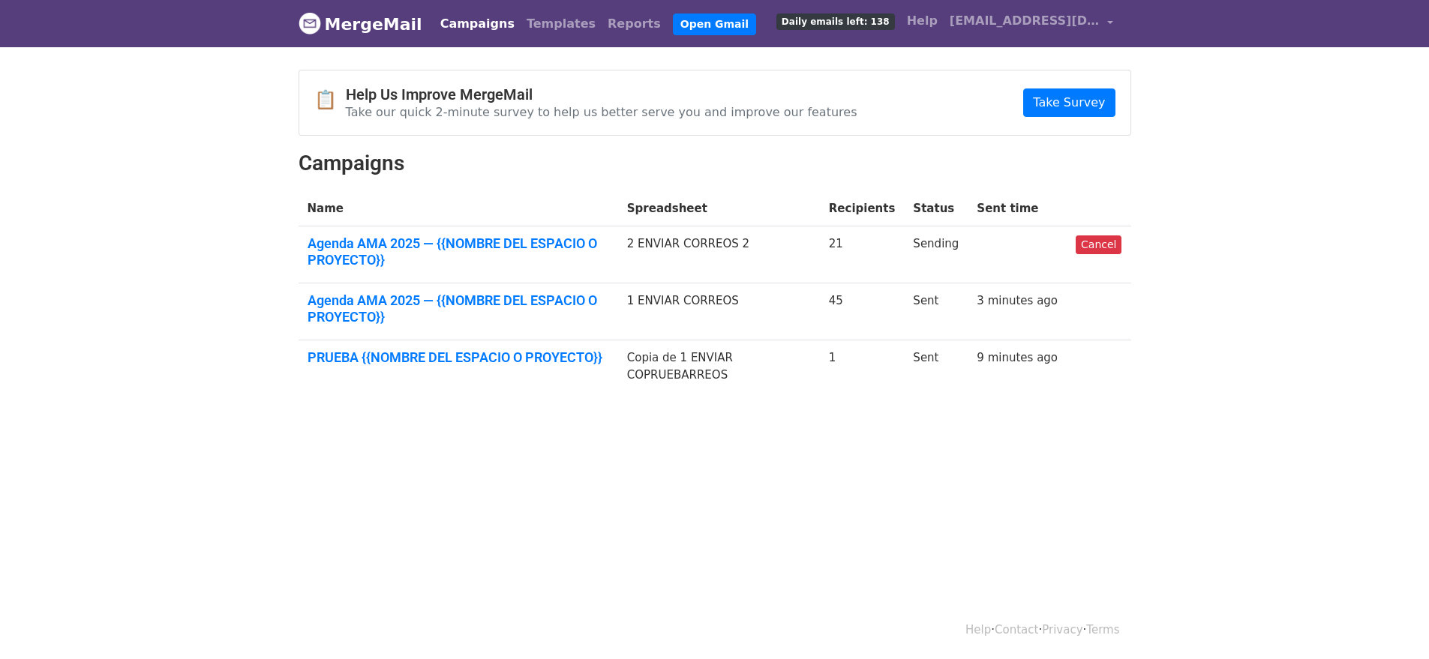 The height and width of the screenshot is (659, 1429). Describe the element at coordinates (310, 23) in the screenshot. I see `img: MergeMail logo` at that location.